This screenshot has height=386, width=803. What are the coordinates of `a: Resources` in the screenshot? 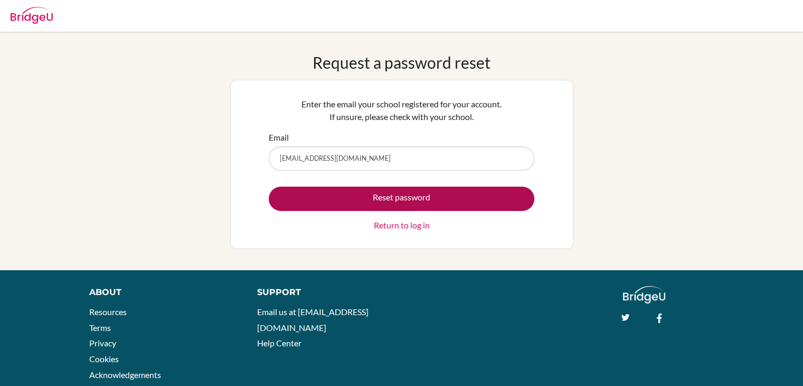 It's located at (108, 311).